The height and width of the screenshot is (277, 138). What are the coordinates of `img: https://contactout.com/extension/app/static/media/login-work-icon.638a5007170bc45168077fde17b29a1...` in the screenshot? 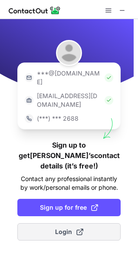 It's located at (29, 100).